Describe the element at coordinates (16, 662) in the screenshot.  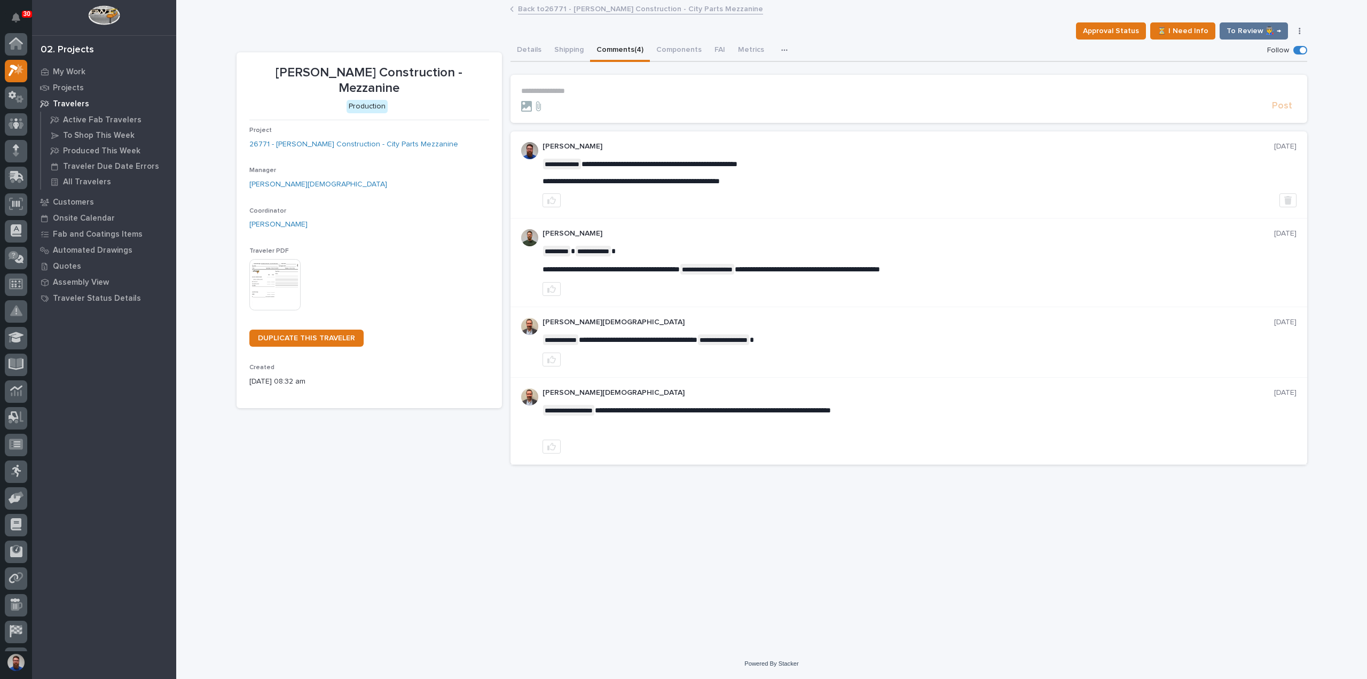
I see `button: users-avatar` at that location.